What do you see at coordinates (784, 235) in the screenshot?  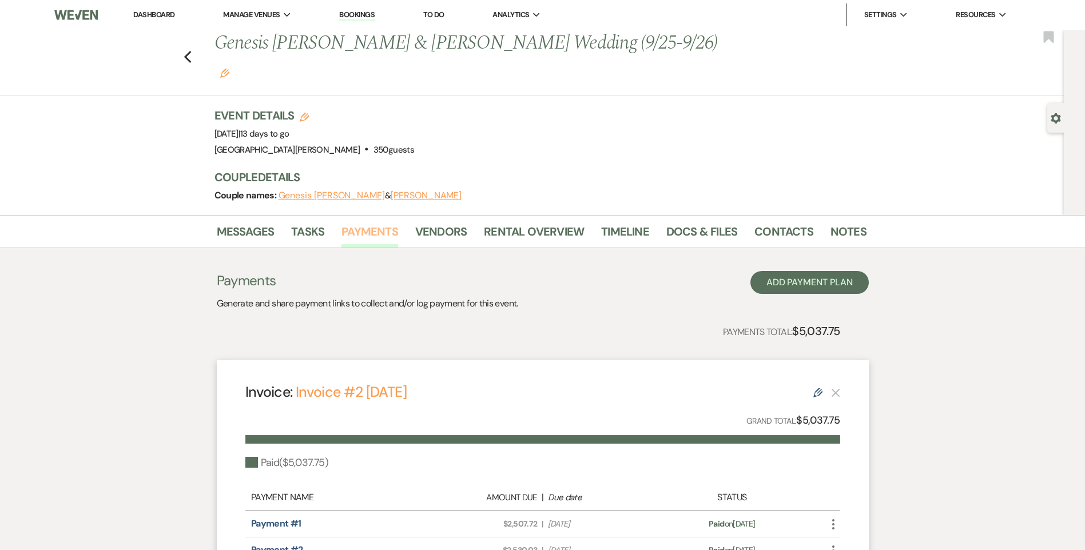 I see `a: Contacts` at bounding box center [784, 235].